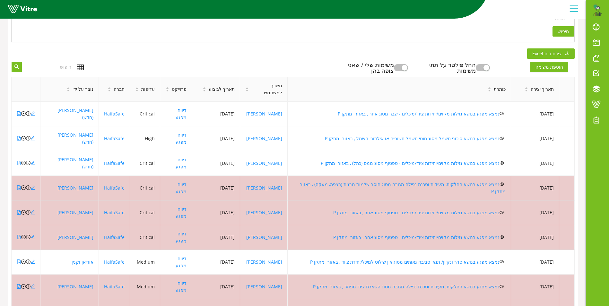 This screenshot has height=306, width=609. I want to click on a: נמצא מפגע בנושא סיכוני חשמל מסוג חוטי חשמל חשופים או אילתורי חשמל , באזור מתקן P, so click(412, 138).